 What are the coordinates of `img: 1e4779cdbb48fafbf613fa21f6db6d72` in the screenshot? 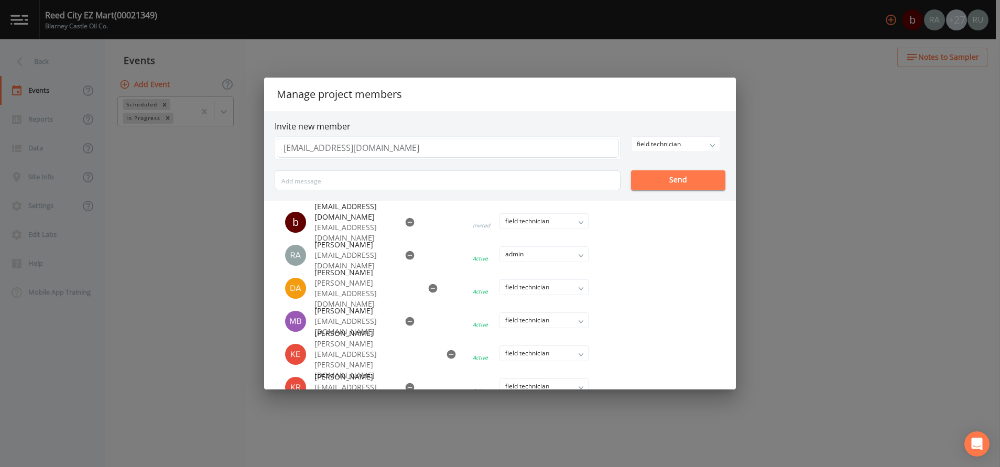 It's located at (295, 354).